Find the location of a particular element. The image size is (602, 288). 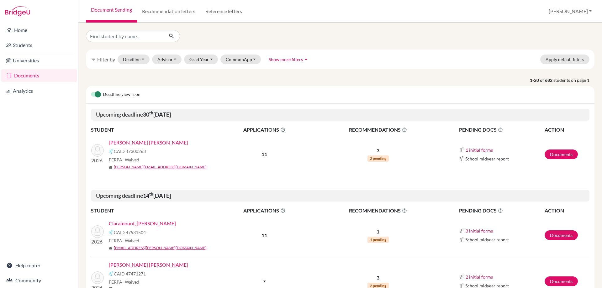

a: Help center is located at coordinates (39, 266).